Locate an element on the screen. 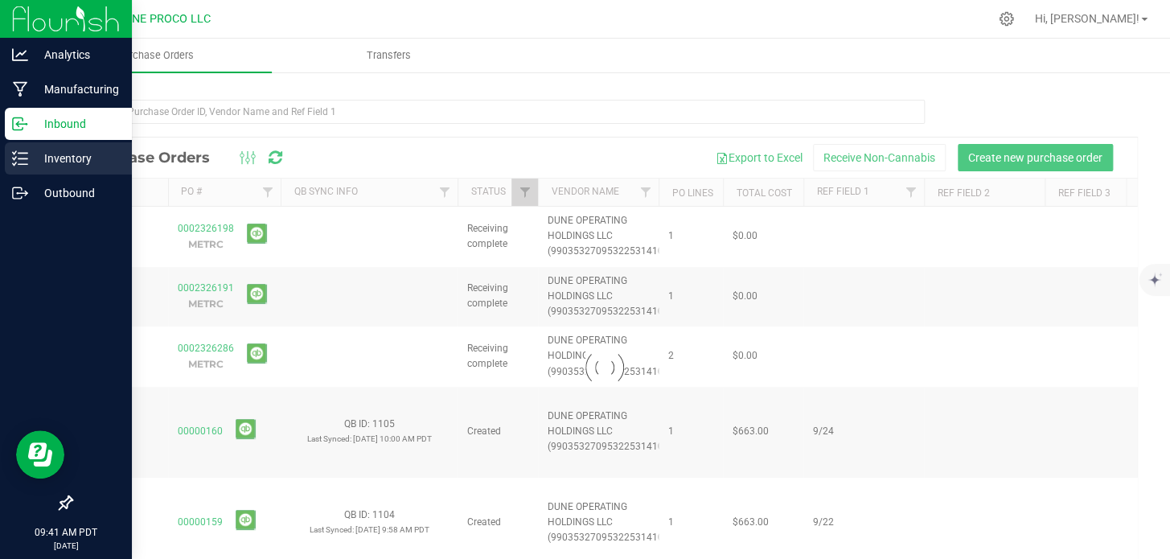  p: Inventory is located at coordinates (76, 158).